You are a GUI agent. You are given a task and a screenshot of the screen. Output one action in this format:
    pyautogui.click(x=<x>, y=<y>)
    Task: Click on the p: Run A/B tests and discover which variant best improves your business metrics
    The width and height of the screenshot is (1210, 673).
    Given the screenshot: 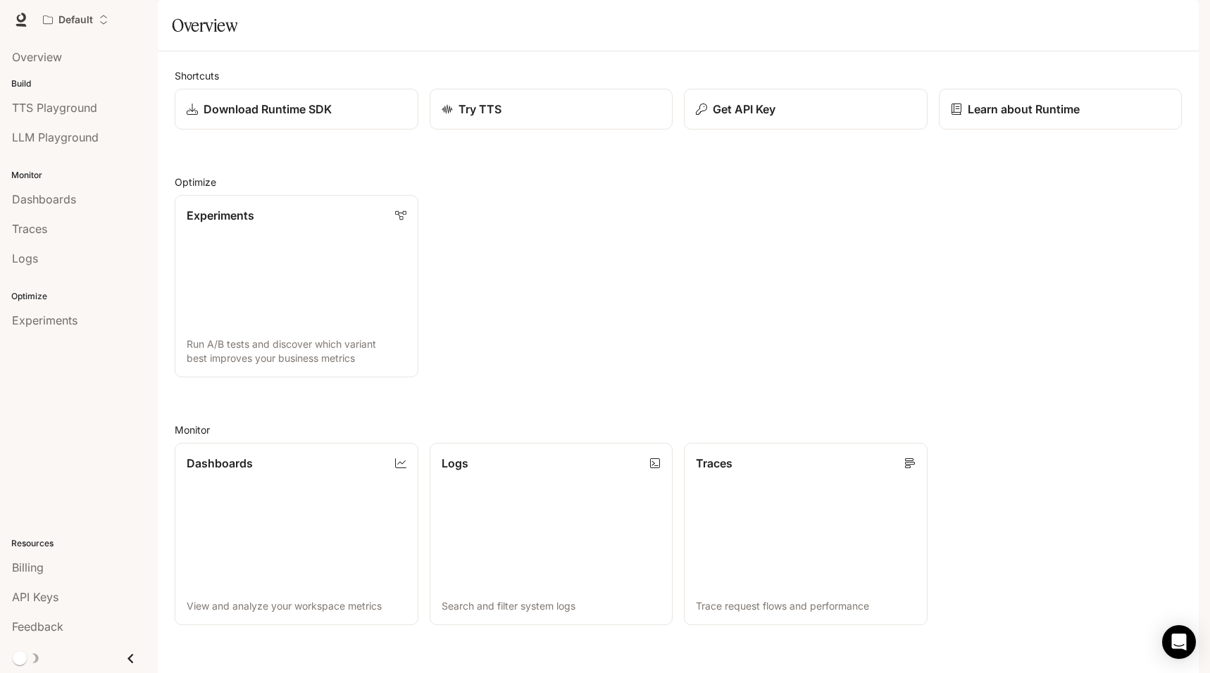 What is the action you would take?
    pyautogui.click(x=296, y=351)
    